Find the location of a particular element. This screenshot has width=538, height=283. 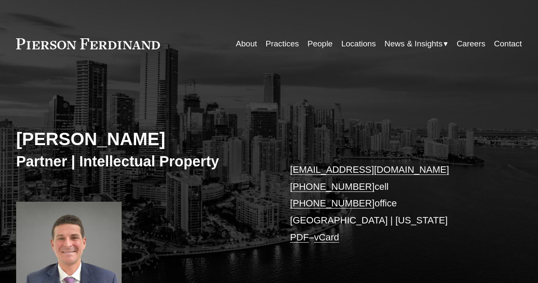

a: About is located at coordinates (246, 44).